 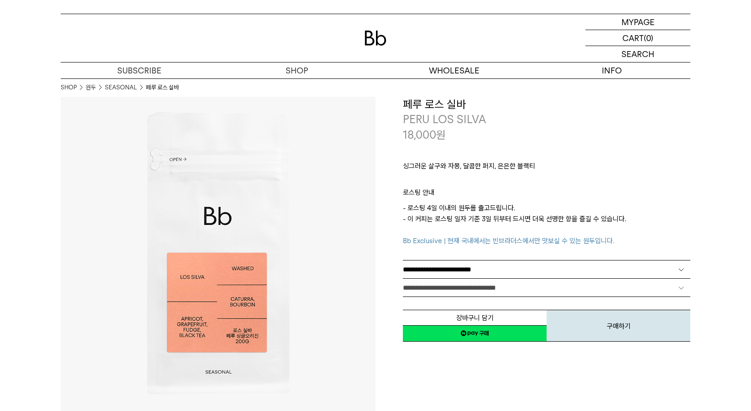 I want to click on p: (0), so click(x=649, y=38).